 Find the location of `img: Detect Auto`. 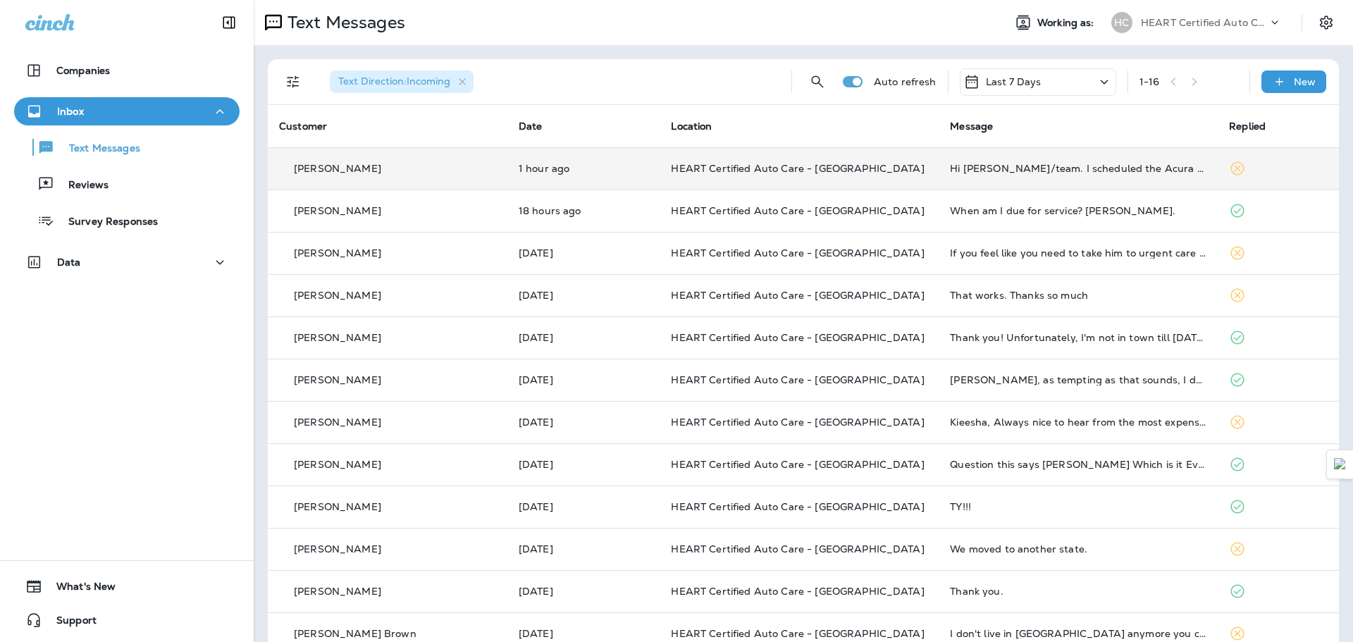

img: Detect Auto is located at coordinates (1340, 464).